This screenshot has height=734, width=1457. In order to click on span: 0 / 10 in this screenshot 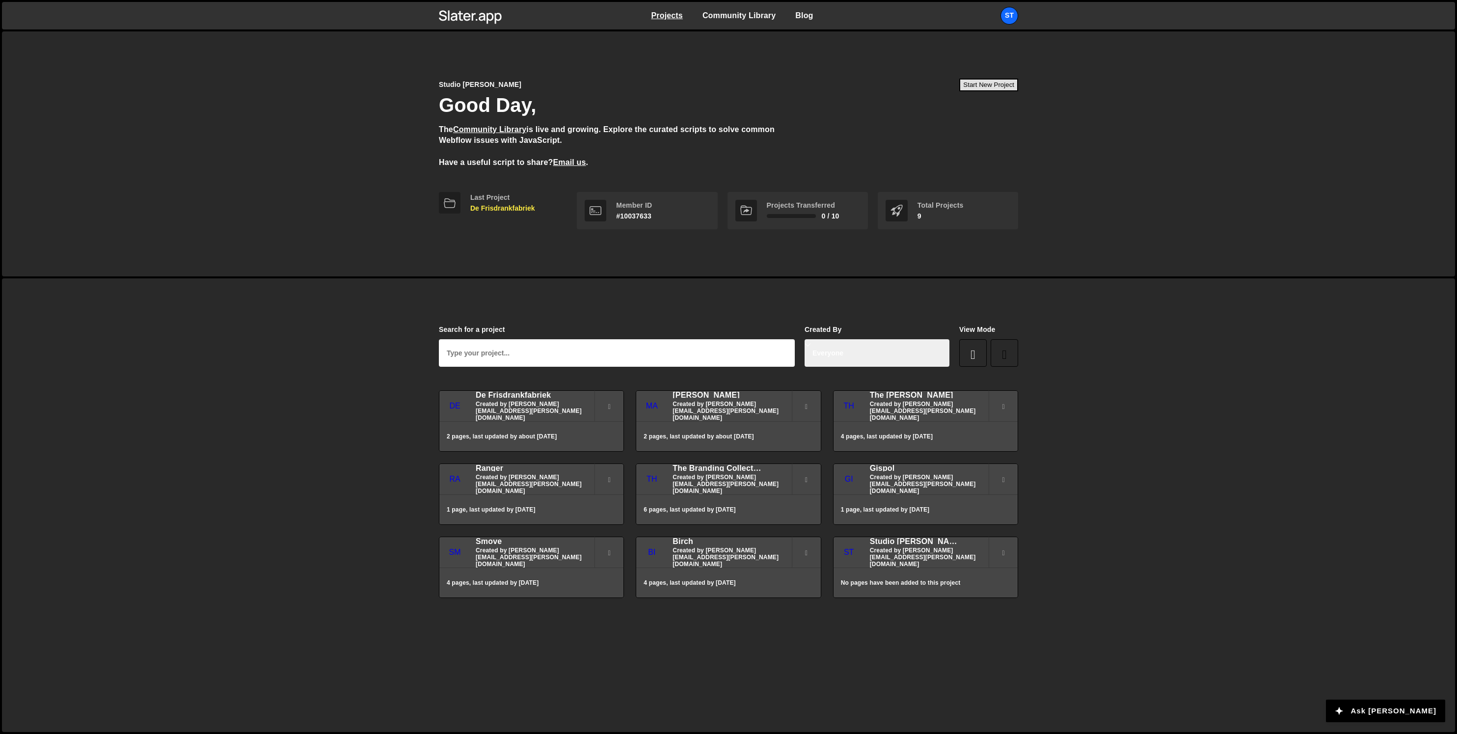, I will do `click(836, 221)`.